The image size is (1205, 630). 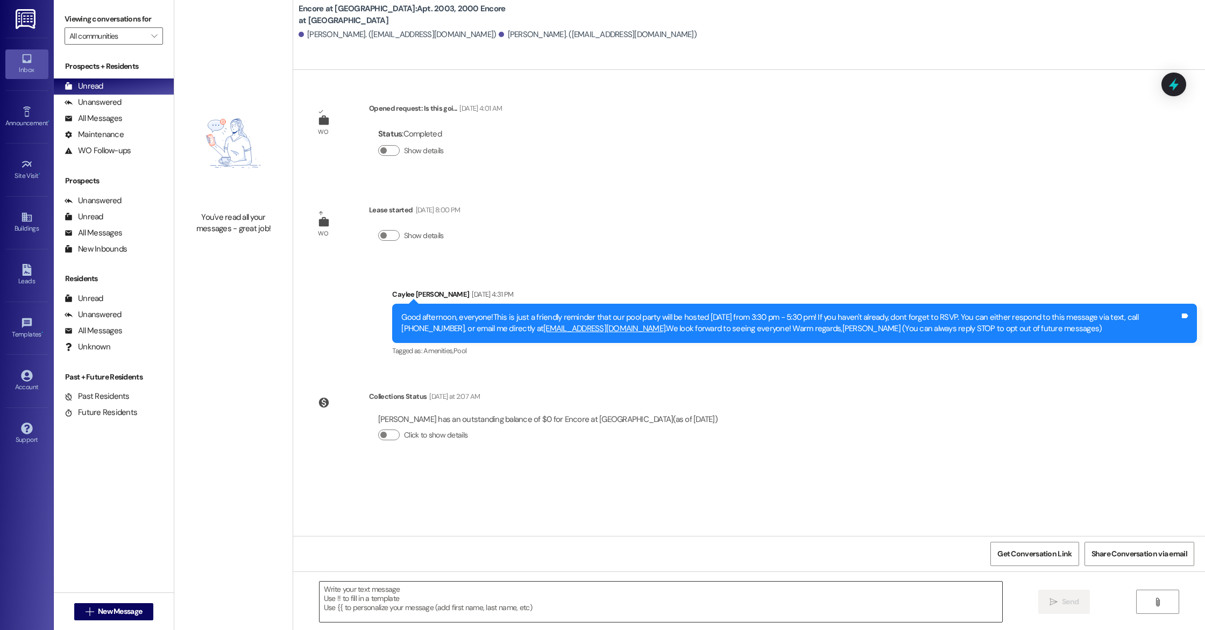 What do you see at coordinates (1070, 602) in the screenshot?
I see `span: Send` at bounding box center [1070, 602].